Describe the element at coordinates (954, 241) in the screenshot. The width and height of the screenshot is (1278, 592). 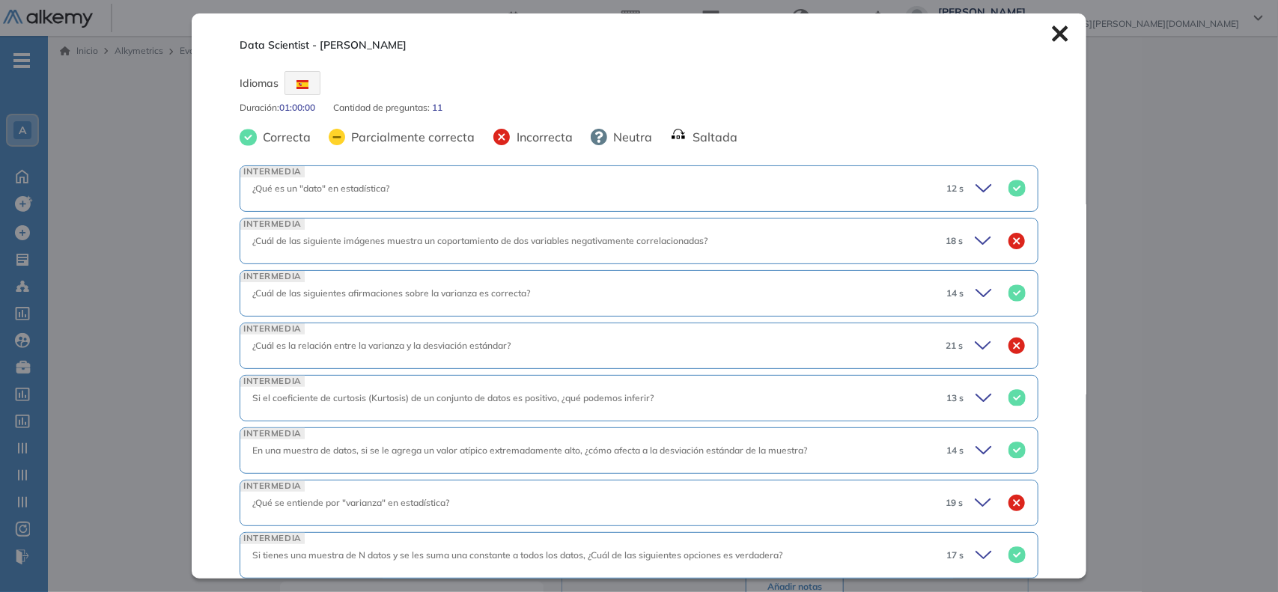
I see `span: 18 s` at that location.